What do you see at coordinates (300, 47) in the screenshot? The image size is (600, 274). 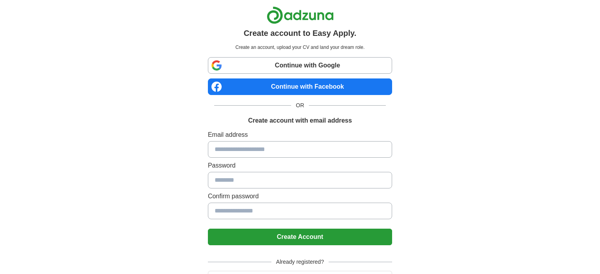 I see `p: Create an account, upload your CV and land your dream role.` at bounding box center [300, 47].